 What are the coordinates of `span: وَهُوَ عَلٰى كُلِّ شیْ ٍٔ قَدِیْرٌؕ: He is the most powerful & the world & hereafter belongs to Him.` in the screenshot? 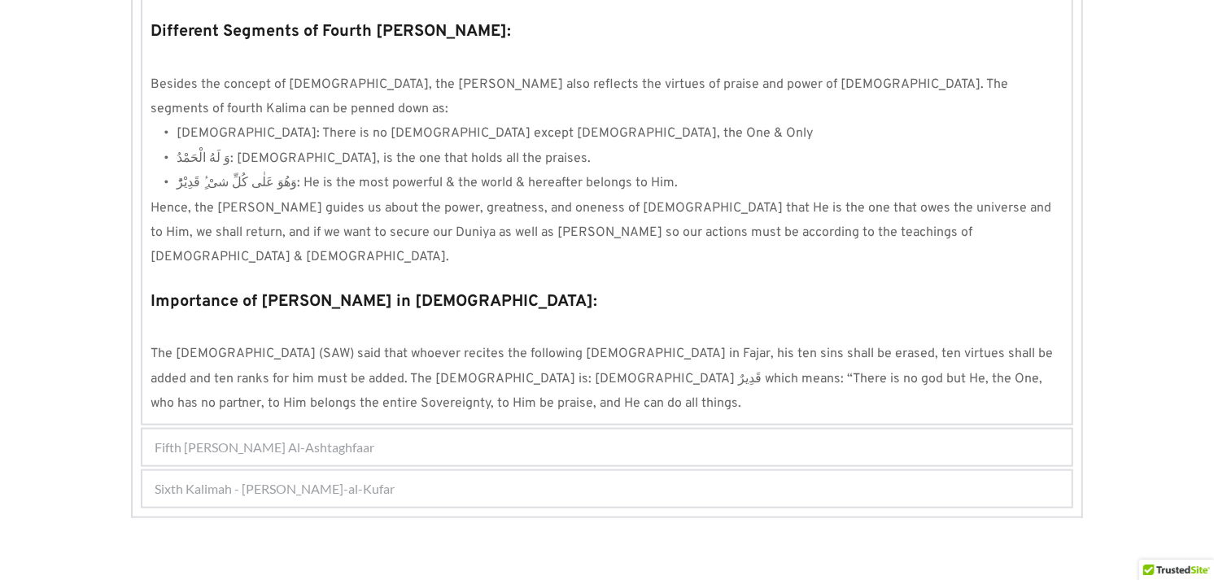 It's located at (427, 183).